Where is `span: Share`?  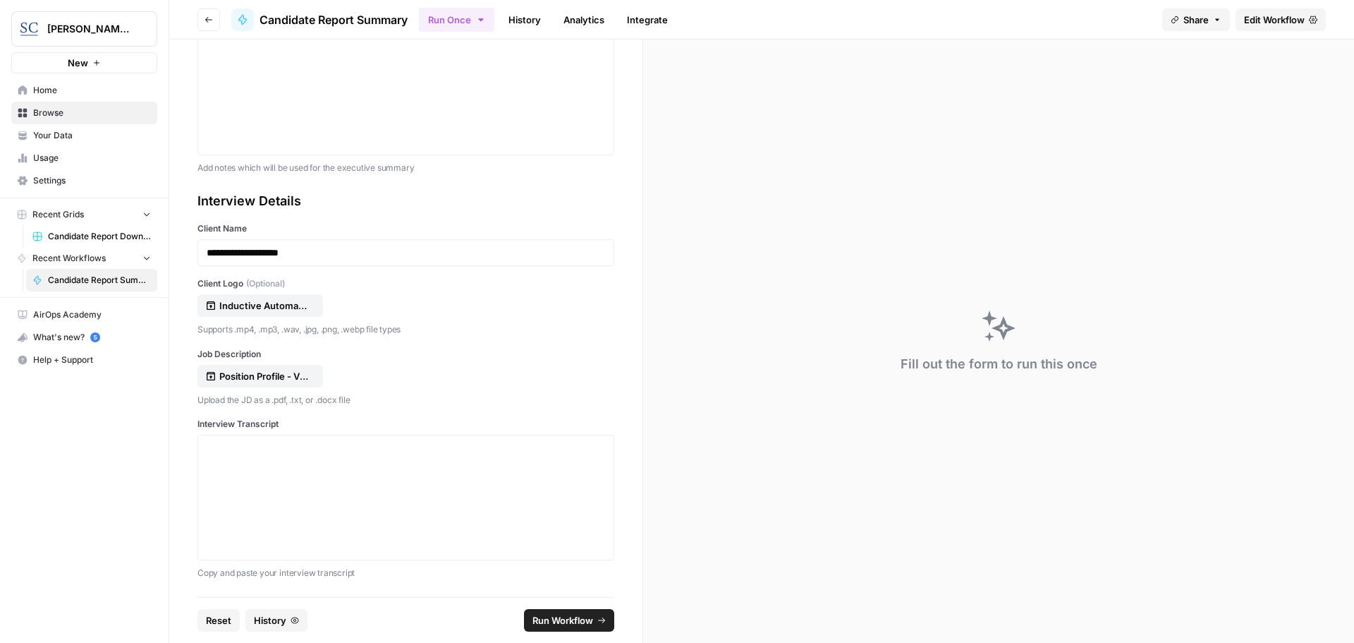 span: Share is located at coordinates (1196, 20).